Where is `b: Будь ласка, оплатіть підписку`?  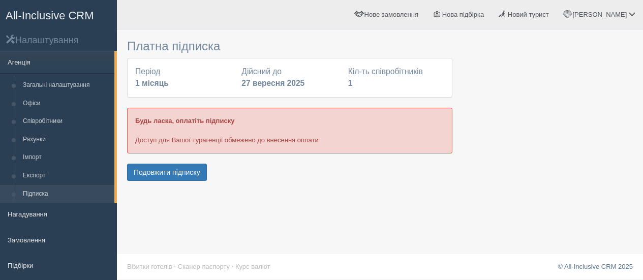
b: Будь ласка, оплатіть підписку is located at coordinates (184, 120).